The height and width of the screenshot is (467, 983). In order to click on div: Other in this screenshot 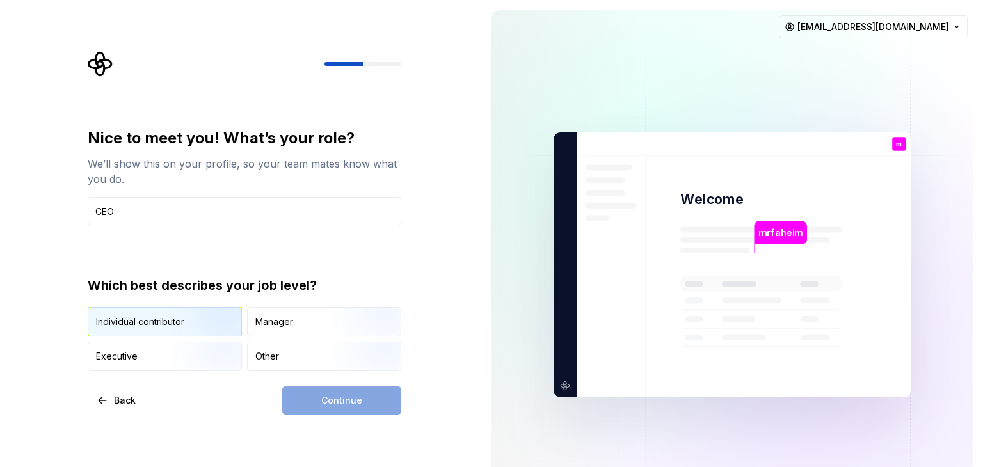, I will do `click(267, 356)`.